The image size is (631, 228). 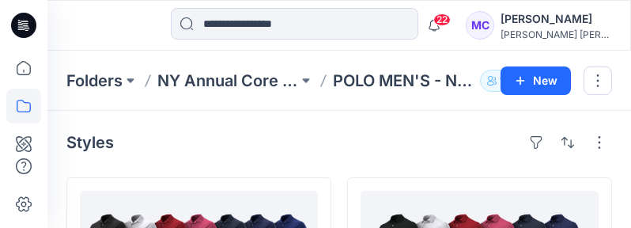 What do you see at coordinates (507, 81) in the screenshot?
I see `p: 138` at bounding box center [507, 81].